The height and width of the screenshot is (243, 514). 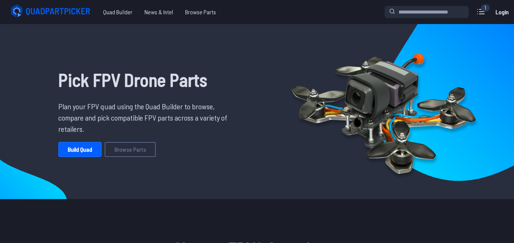 What do you see at coordinates (118, 12) in the screenshot?
I see `a: Quad Builder` at bounding box center [118, 12].